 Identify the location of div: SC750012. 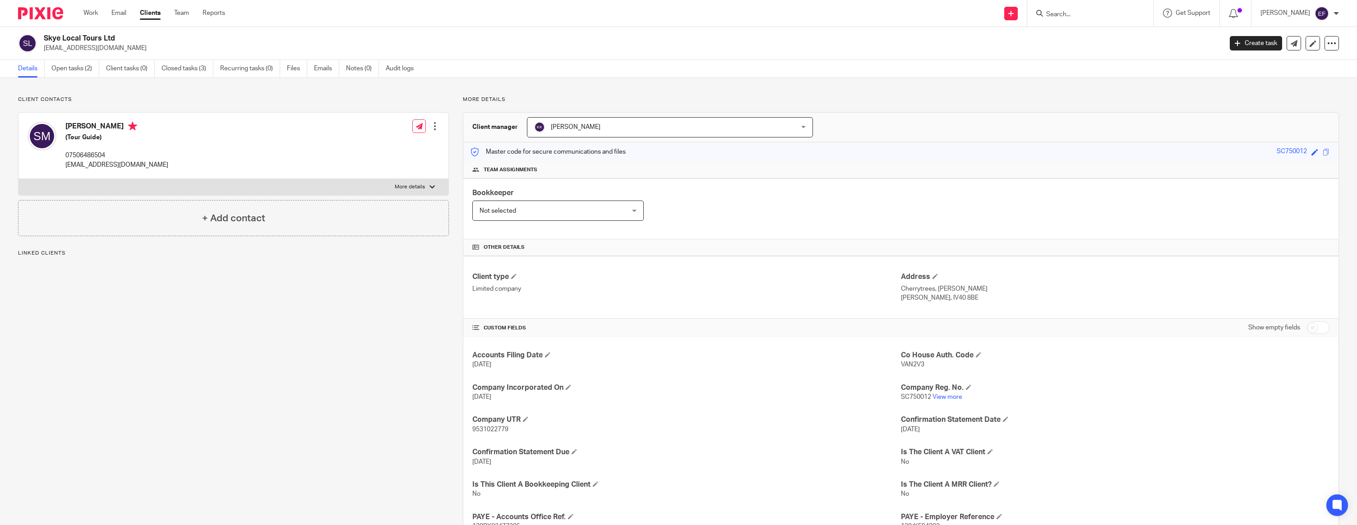
(1291, 152).